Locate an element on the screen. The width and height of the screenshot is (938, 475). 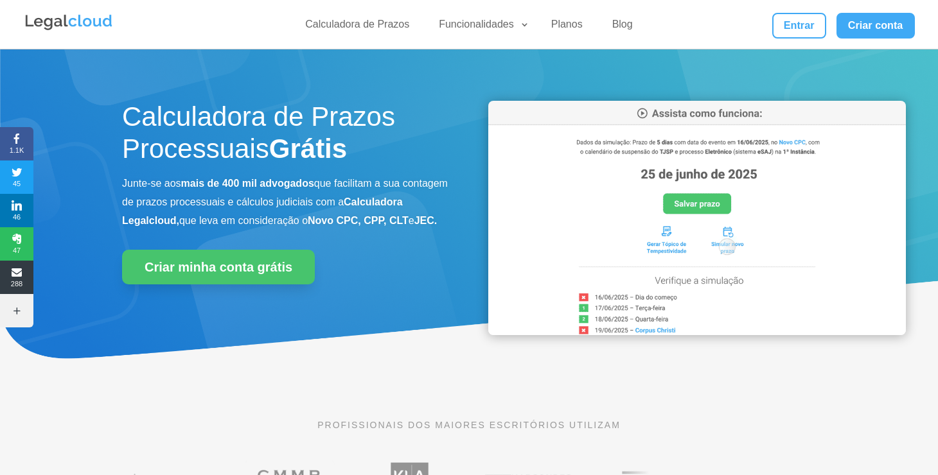
b: mais de 400 mil advogados is located at coordinates (247, 183).